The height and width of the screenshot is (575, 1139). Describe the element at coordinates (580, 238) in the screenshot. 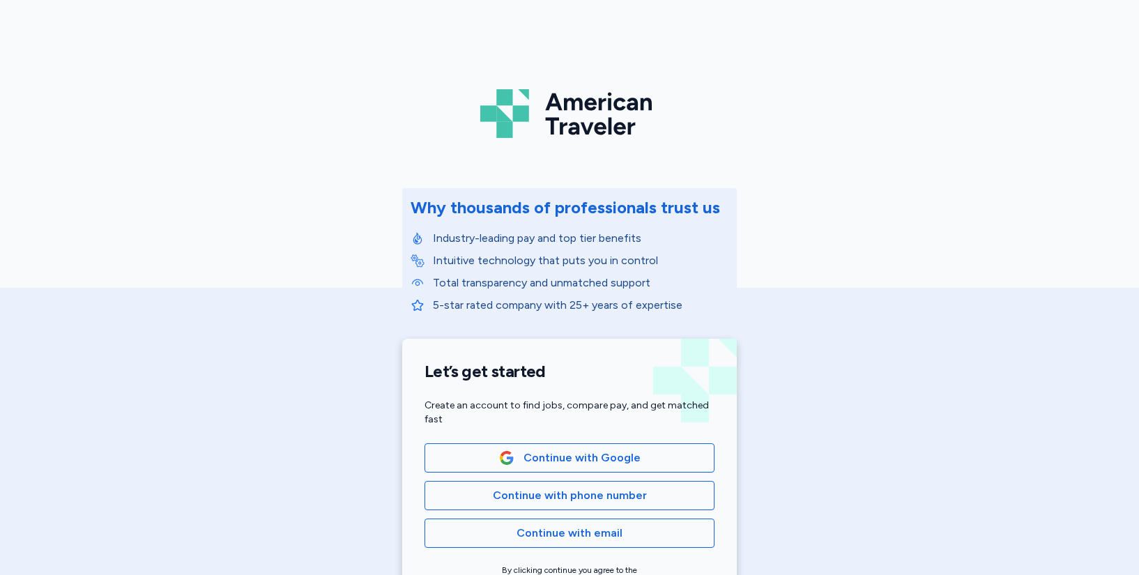

I see `p: Industry-leading pay and top tier benefits` at that location.